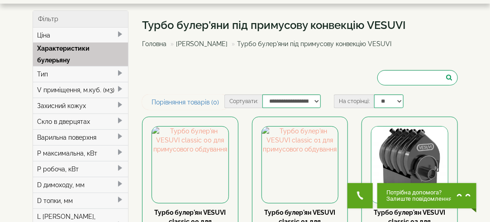  What do you see at coordinates (81, 137) in the screenshot?
I see `div: Варильна поверхня` at bounding box center [81, 137].